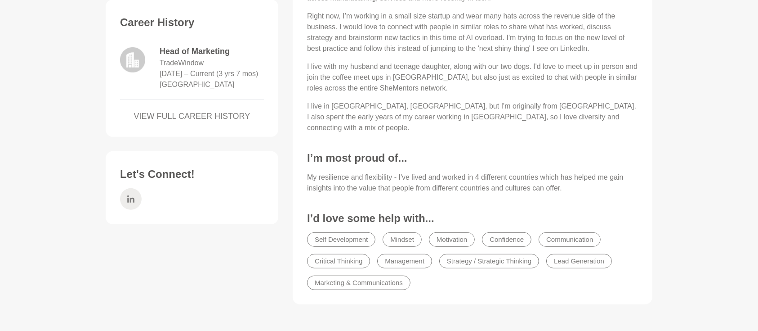  What do you see at coordinates (192, 174) in the screenshot?
I see `h3: Let's Connect!` at bounding box center [192, 174].